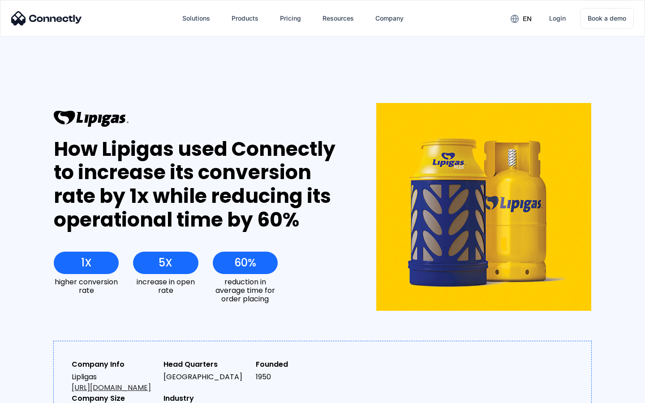 This screenshot has width=645, height=403. I want to click on div: Solutions, so click(196, 18).